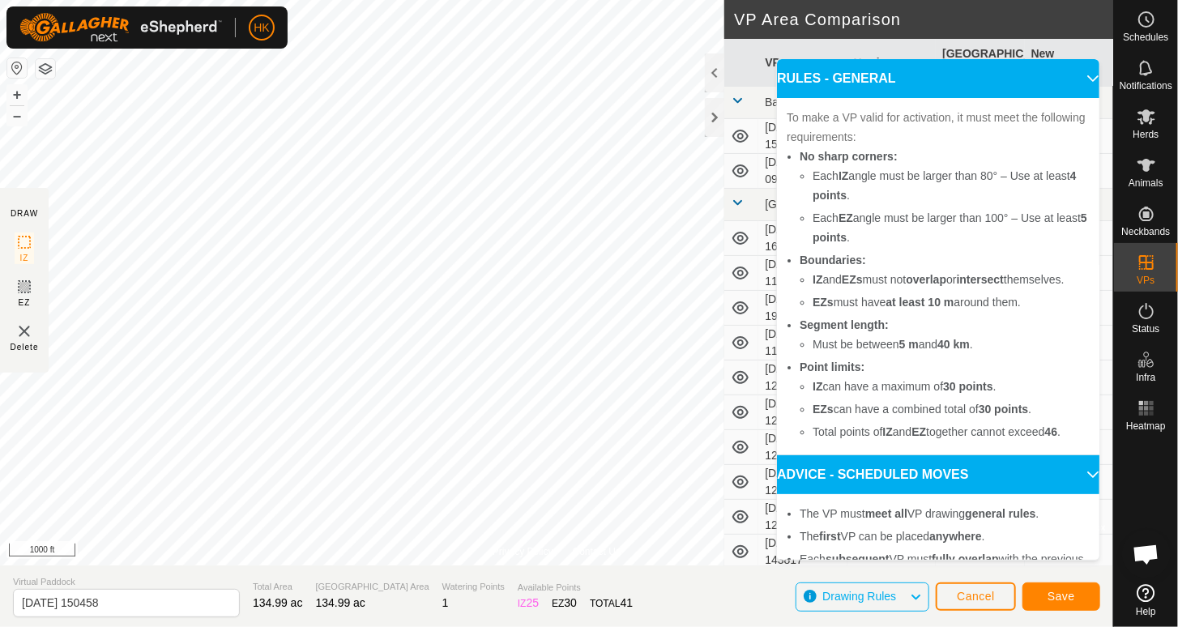  What do you see at coordinates (1146, 135) in the screenshot?
I see `span: Herds` at bounding box center [1146, 135].